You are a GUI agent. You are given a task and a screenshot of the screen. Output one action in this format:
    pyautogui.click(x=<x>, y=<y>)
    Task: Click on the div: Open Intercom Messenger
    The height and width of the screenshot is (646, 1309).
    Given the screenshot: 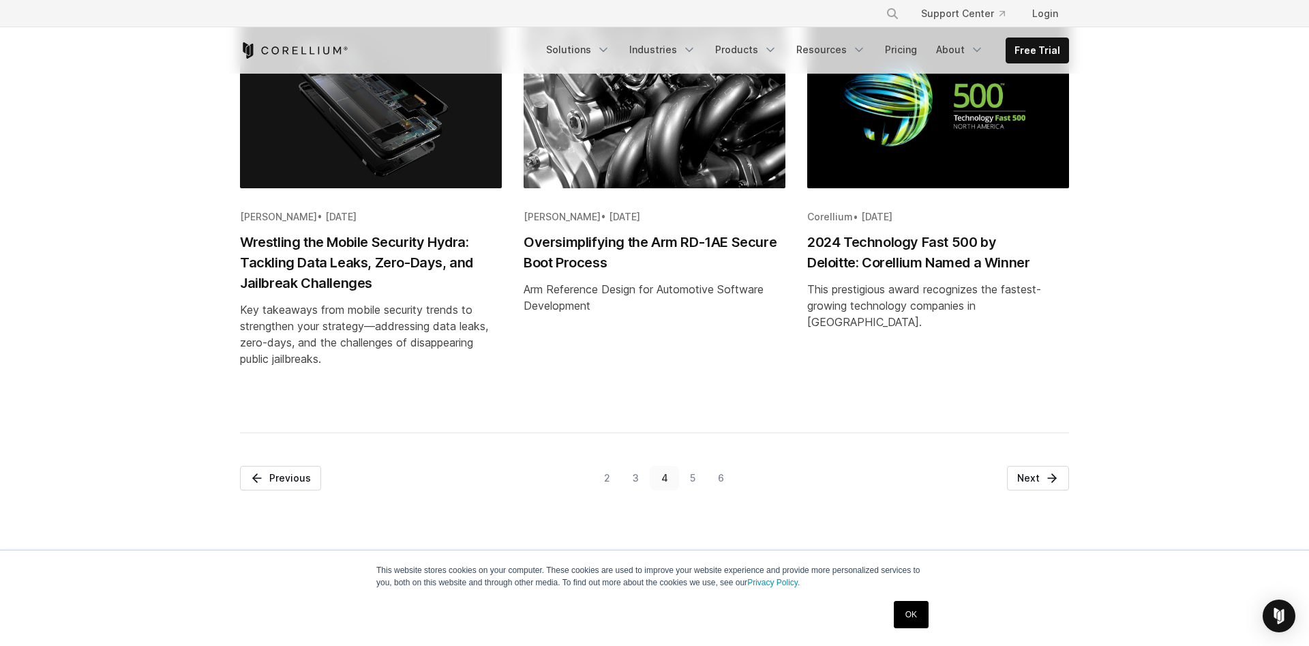 What is the action you would take?
    pyautogui.click(x=1279, y=616)
    